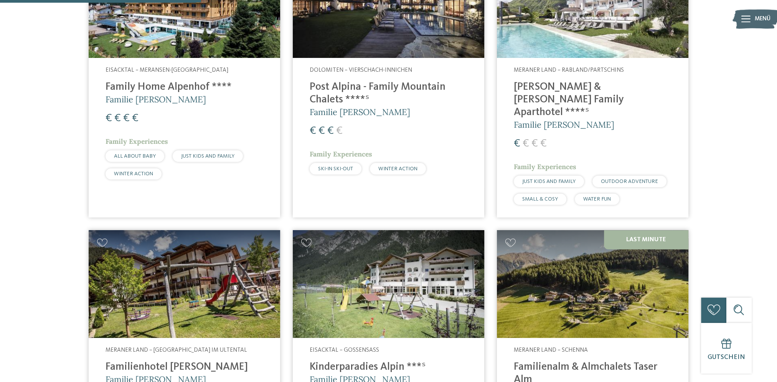 This screenshot has width=777, height=382. Describe the element at coordinates (569, 70) in the screenshot. I see `span: Meraner Land – Rabland/Partschins` at that location.